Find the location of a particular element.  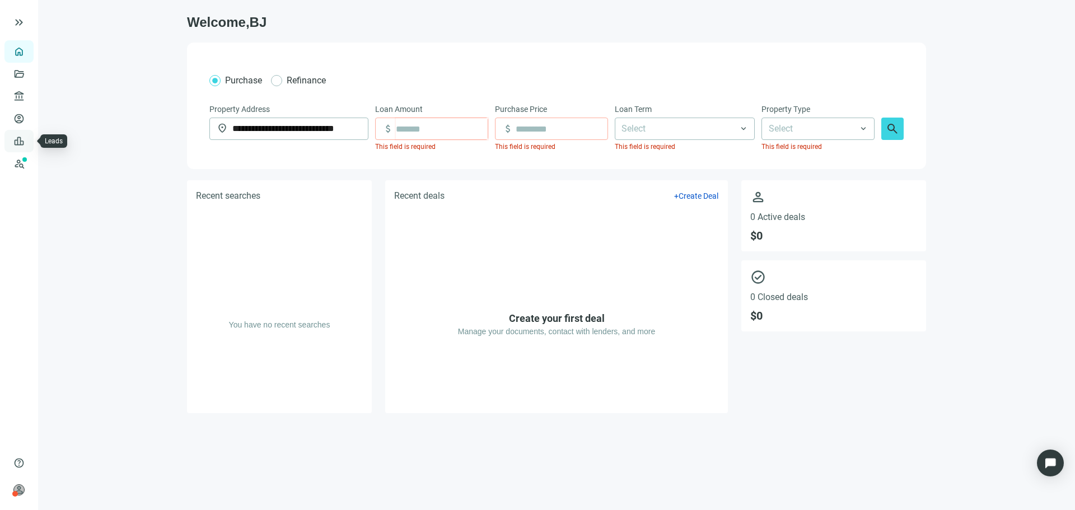

span: Manage your documents, contact with lenders, and more is located at coordinates (557, 331).